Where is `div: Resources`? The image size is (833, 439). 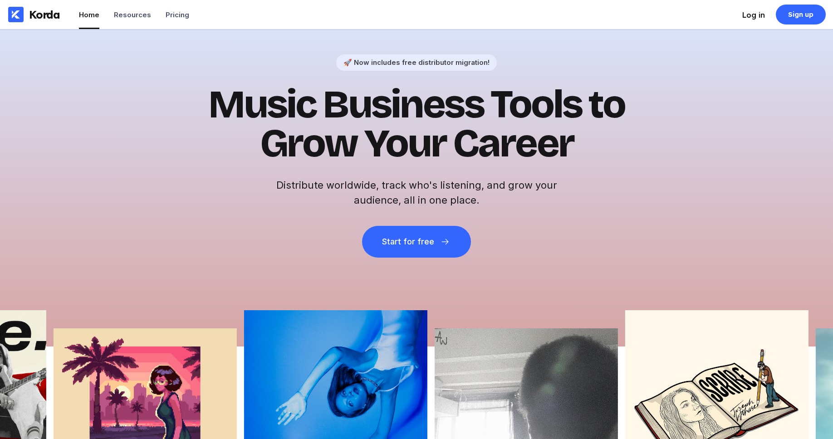 div: Resources is located at coordinates (132, 15).